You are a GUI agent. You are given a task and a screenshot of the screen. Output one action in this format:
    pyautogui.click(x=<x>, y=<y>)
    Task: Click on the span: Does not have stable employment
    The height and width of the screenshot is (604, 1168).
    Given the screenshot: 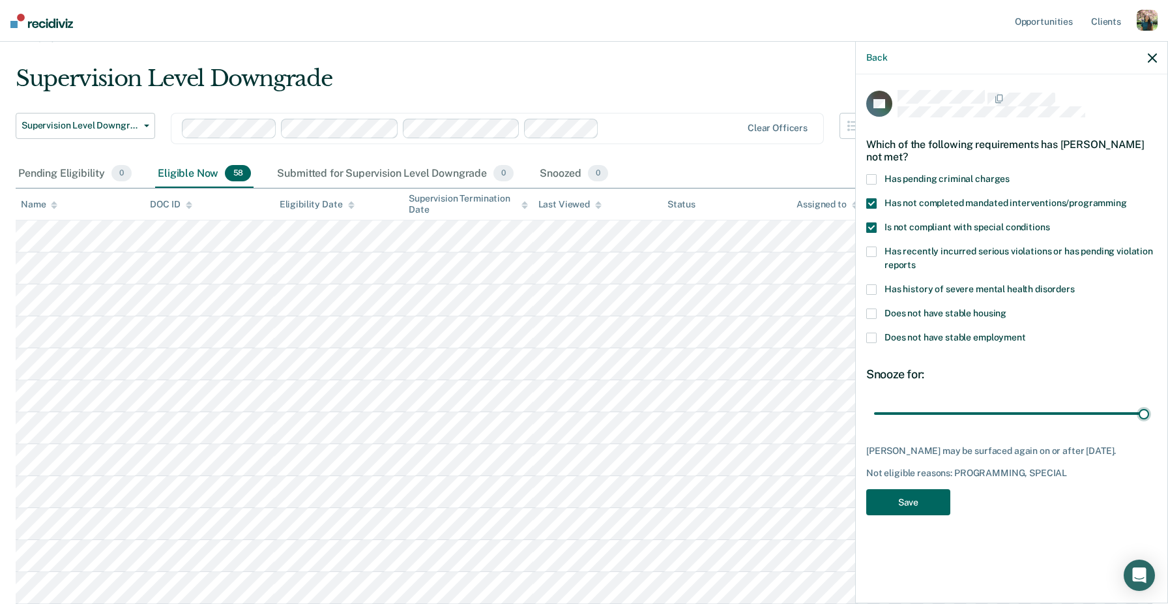 What is the action you would take?
    pyautogui.click(x=955, y=337)
    